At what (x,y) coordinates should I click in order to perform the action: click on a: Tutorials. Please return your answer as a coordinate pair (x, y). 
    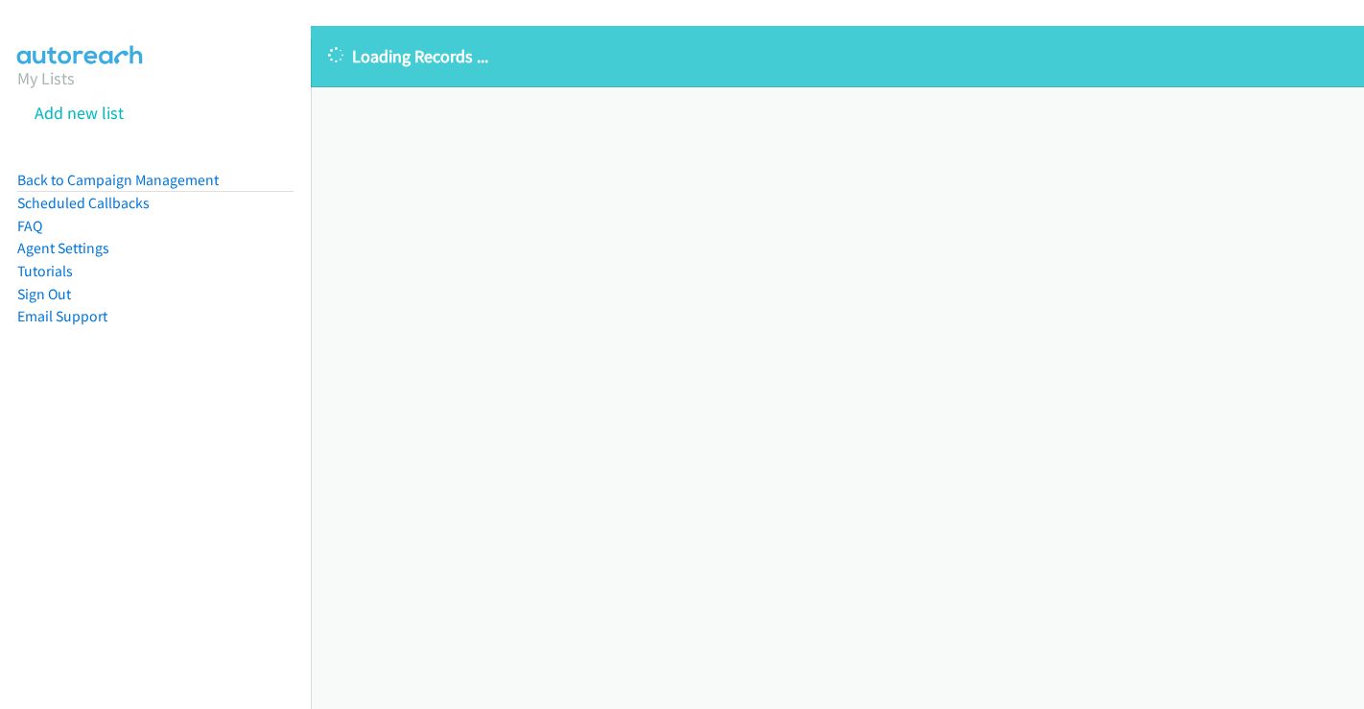
    Looking at the image, I should click on (45, 271).